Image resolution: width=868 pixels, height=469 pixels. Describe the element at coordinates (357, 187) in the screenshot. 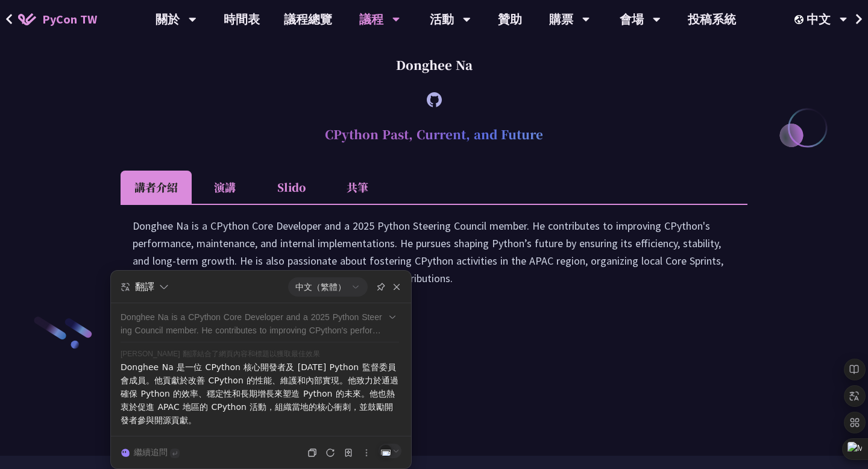

I see `li: 共筆` at that location.